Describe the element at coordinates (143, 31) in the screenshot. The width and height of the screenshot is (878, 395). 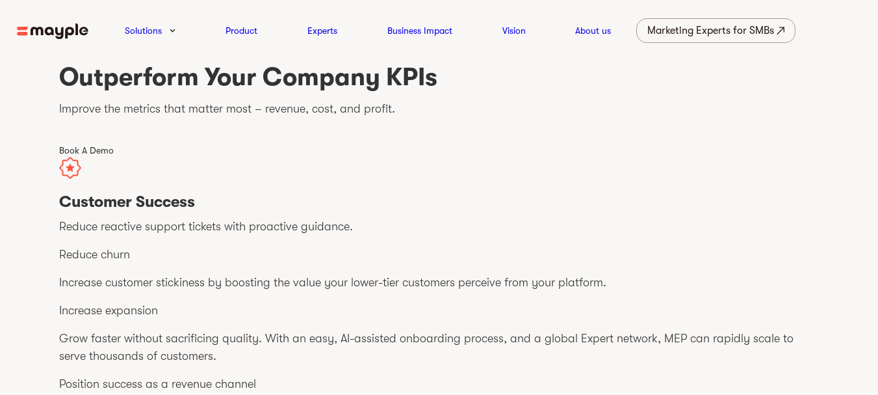
I see `a: Solutions` at that location.